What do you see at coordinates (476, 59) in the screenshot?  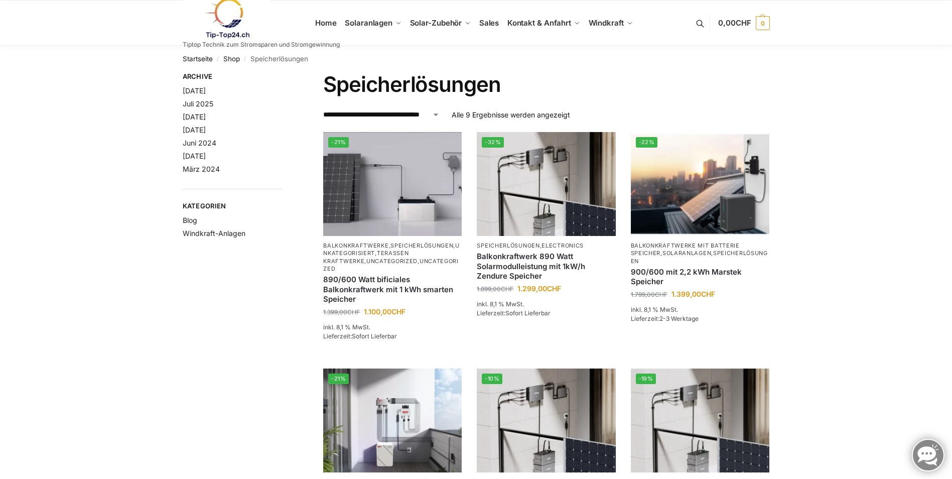 I see `nav: Breadcrumb` at bounding box center [476, 59].